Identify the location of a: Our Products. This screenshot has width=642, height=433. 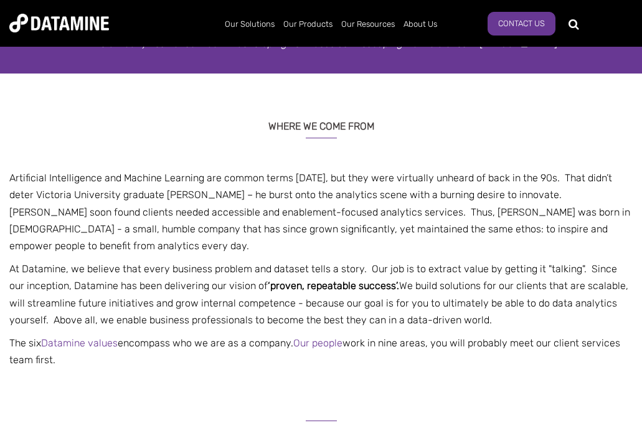
(308, 24).